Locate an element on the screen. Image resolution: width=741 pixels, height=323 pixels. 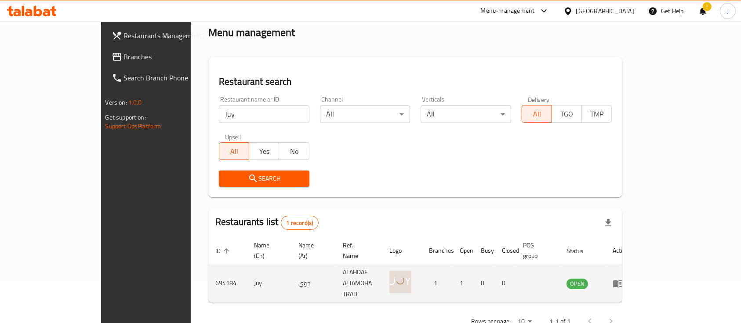
table: enhanced table is located at coordinates (422, 270).